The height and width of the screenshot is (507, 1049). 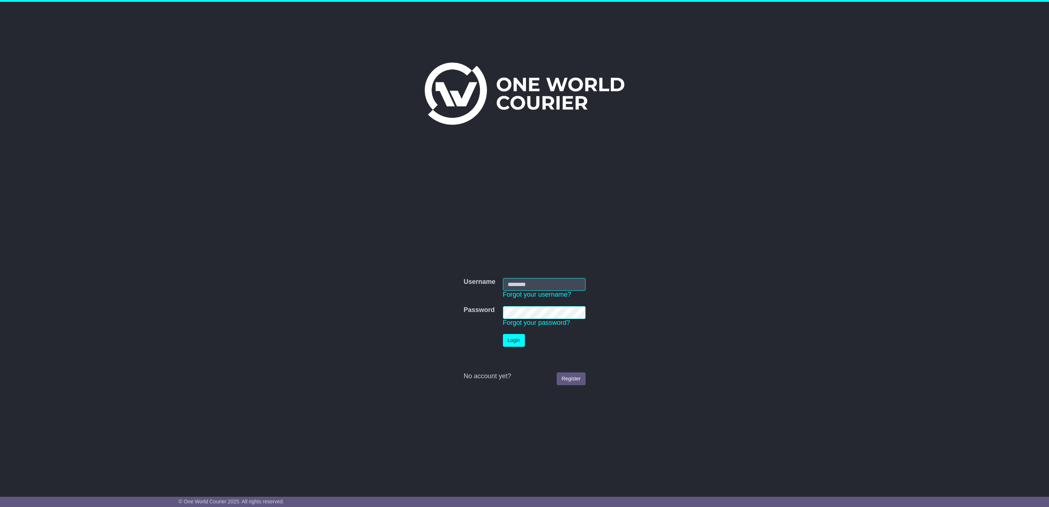 What do you see at coordinates (514, 340) in the screenshot?
I see `button: Login` at bounding box center [514, 340].